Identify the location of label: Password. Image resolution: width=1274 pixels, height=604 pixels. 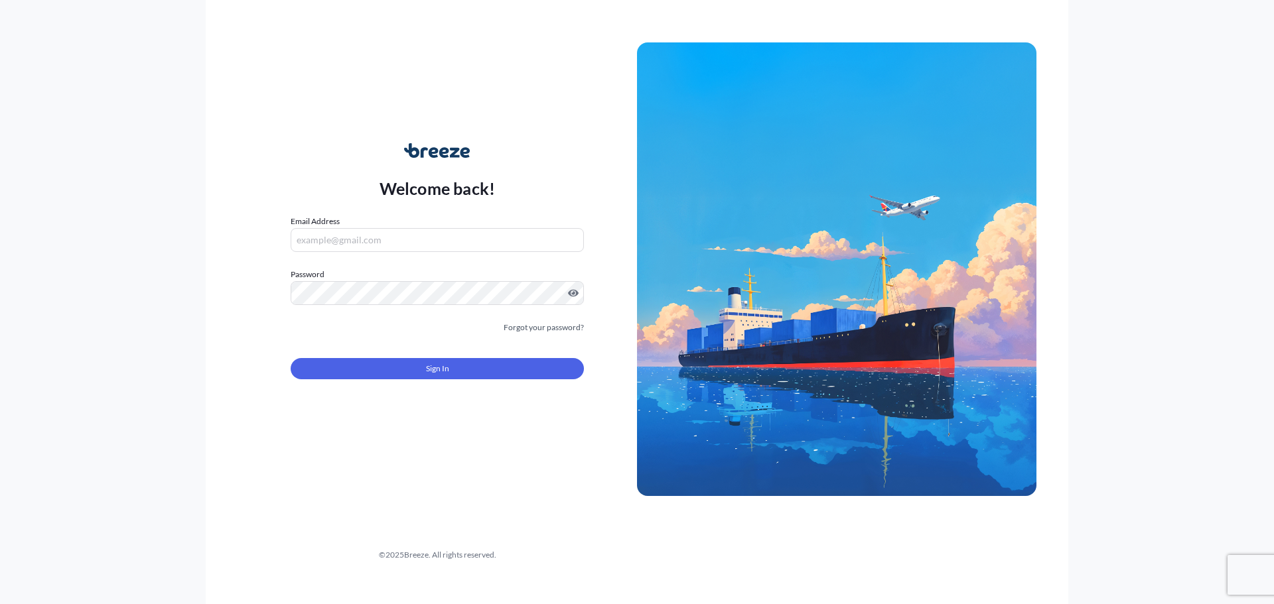
(437, 275).